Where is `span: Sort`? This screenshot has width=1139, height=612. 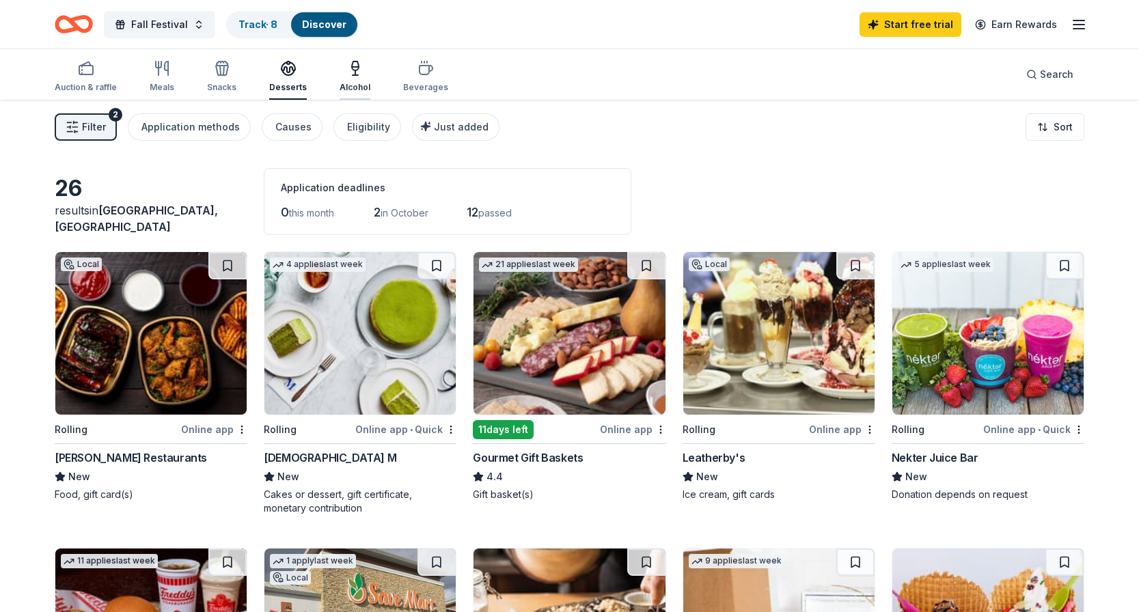
span: Sort is located at coordinates (1063, 127).